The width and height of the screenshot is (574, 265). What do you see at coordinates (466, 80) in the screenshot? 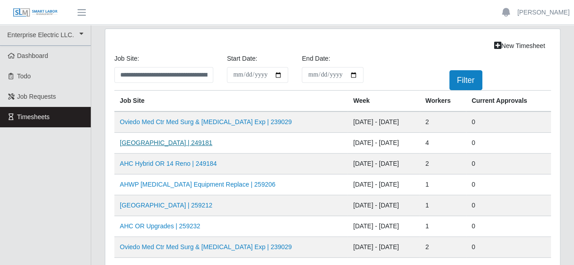
I see `button: Filter` at bounding box center [466, 80].